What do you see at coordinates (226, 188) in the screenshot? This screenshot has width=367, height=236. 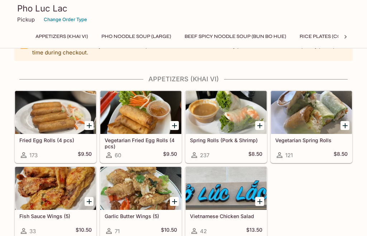 I see `div: Vietnamese Chicken Salad` at bounding box center [226, 188].